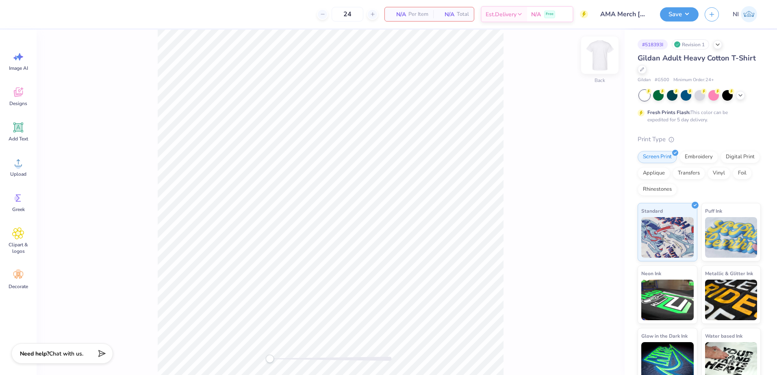 The image size is (777, 375). Describe the element at coordinates (729, 273) in the screenshot. I see `span: Metallic & Glitter Ink` at that location.